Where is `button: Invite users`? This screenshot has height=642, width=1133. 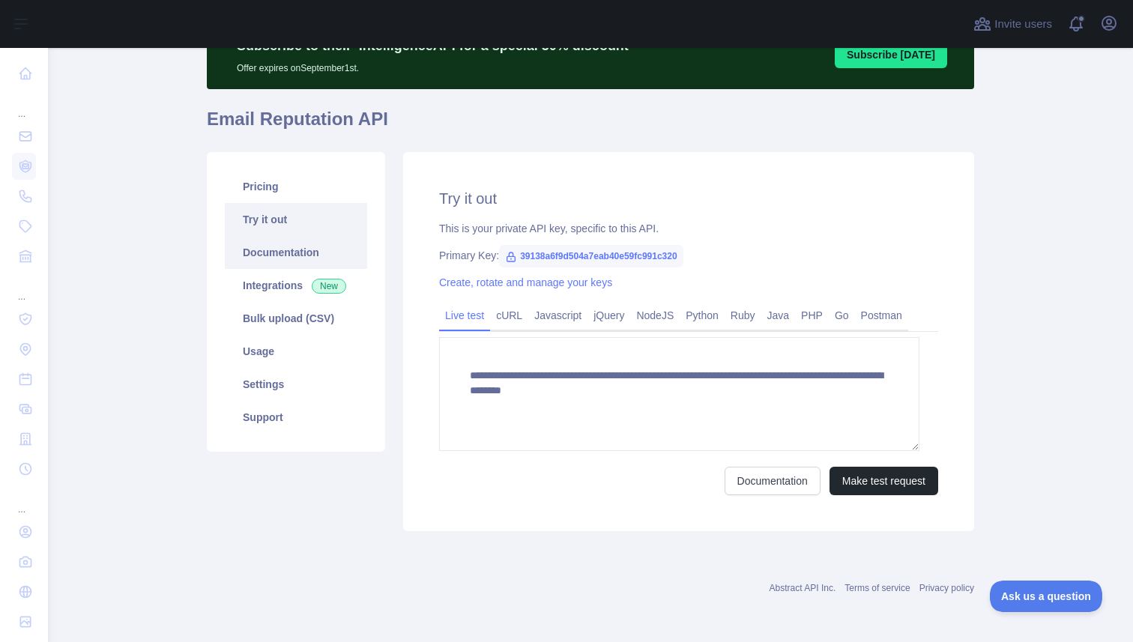
button: Invite users is located at coordinates (1012, 24).